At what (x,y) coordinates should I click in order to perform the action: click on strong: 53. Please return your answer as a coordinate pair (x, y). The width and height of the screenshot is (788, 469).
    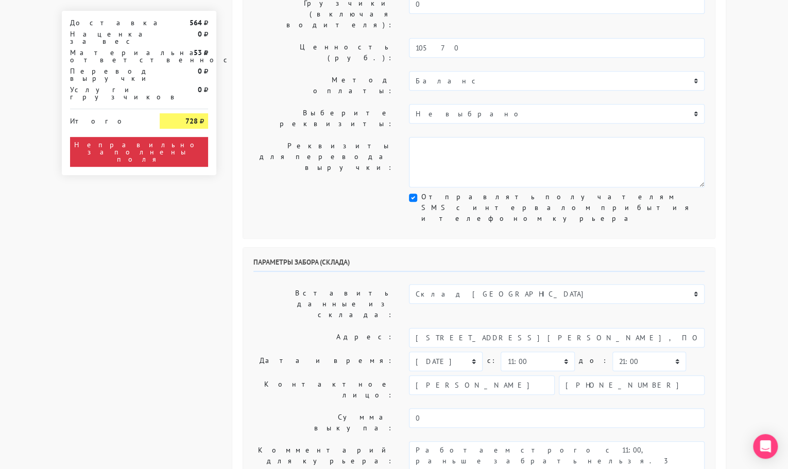
    Looking at the image, I should click on (198, 53).